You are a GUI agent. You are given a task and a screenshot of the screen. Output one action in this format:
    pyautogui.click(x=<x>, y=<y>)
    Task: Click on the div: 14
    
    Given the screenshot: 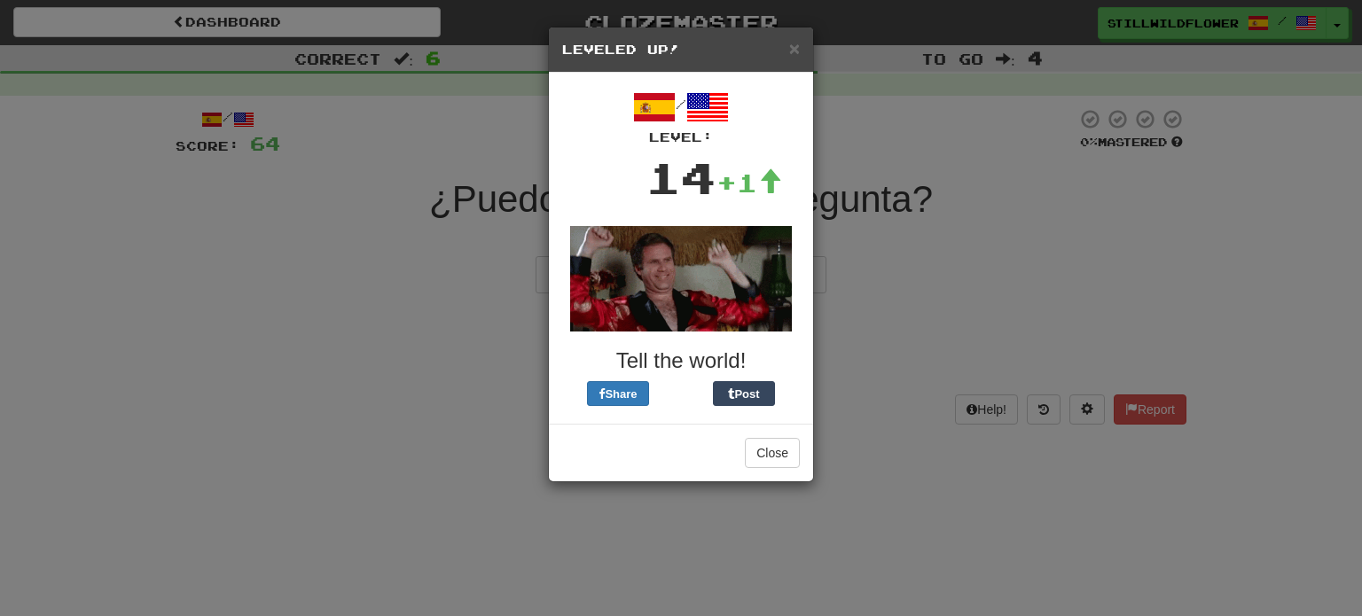 What is the action you would take?
    pyautogui.click(x=681, y=177)
    